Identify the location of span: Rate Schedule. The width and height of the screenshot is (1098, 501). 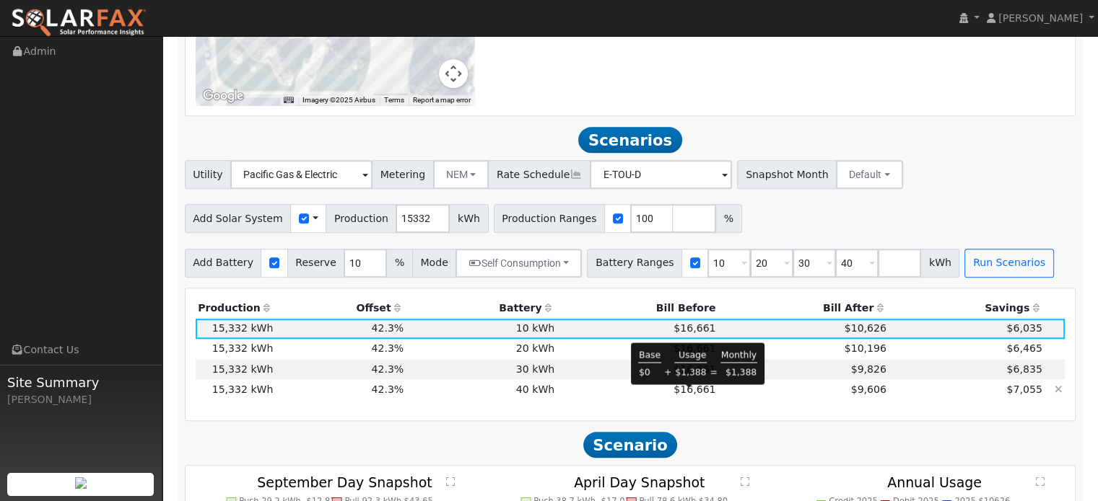
(539, 175).